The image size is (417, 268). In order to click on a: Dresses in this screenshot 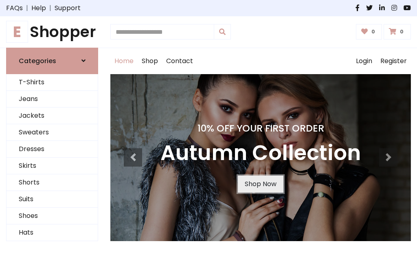, I will do `click(52, 149)`.